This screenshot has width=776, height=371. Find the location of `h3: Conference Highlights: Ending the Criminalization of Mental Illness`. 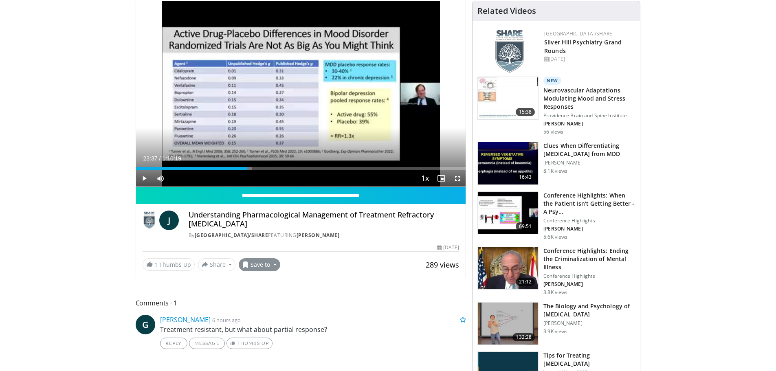

h3: Conference Highlights: Ending the Criminalization of Mental Illness is located at coordinates (589, 259).